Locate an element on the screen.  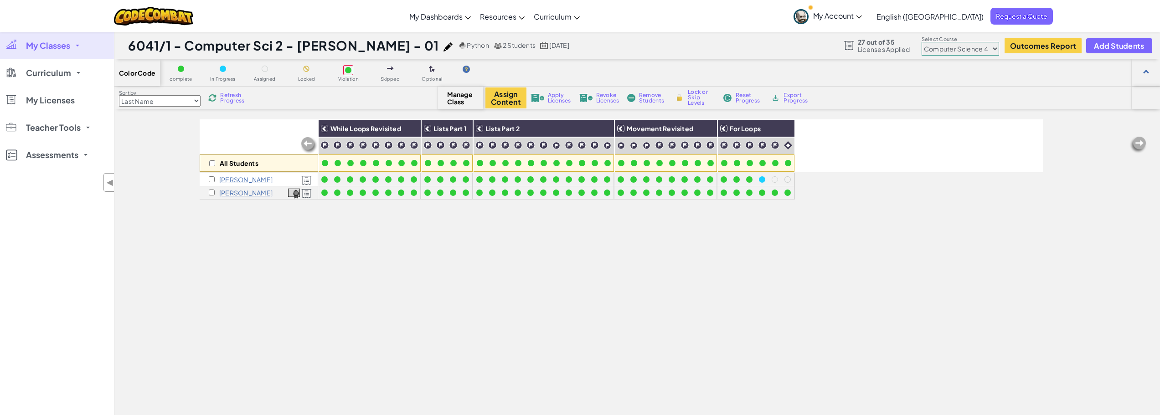
span: Licenses Applied is located at coordinates (884, 49).